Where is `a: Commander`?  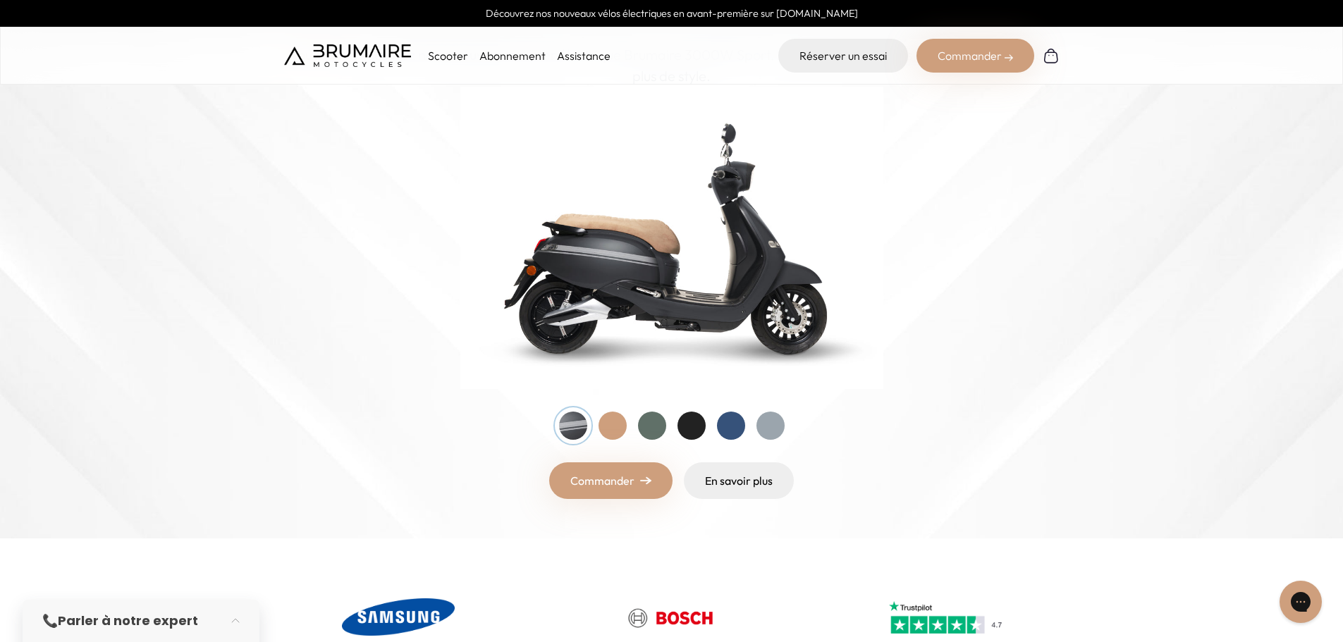
a: Commander is located at coordinates (611, 481).